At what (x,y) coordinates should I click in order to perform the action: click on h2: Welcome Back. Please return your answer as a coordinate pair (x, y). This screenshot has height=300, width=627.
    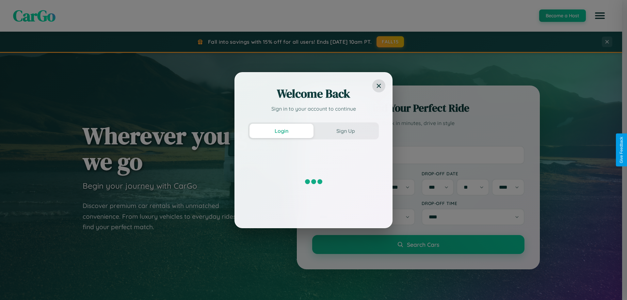
    Looking at the image, I should click on (313, 94).